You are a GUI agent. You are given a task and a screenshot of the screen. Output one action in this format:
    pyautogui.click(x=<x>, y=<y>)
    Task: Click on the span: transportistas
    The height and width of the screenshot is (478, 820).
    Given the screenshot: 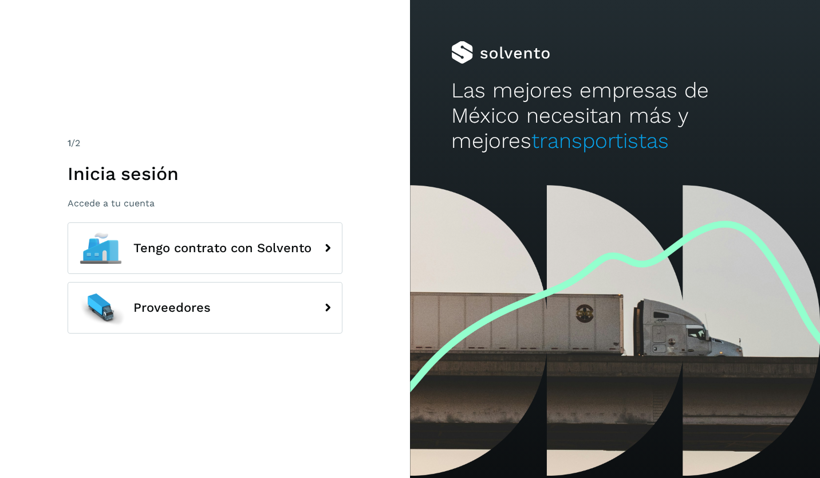 What is the action you would take?
    pyautogui.click(x=600, y=140)
    